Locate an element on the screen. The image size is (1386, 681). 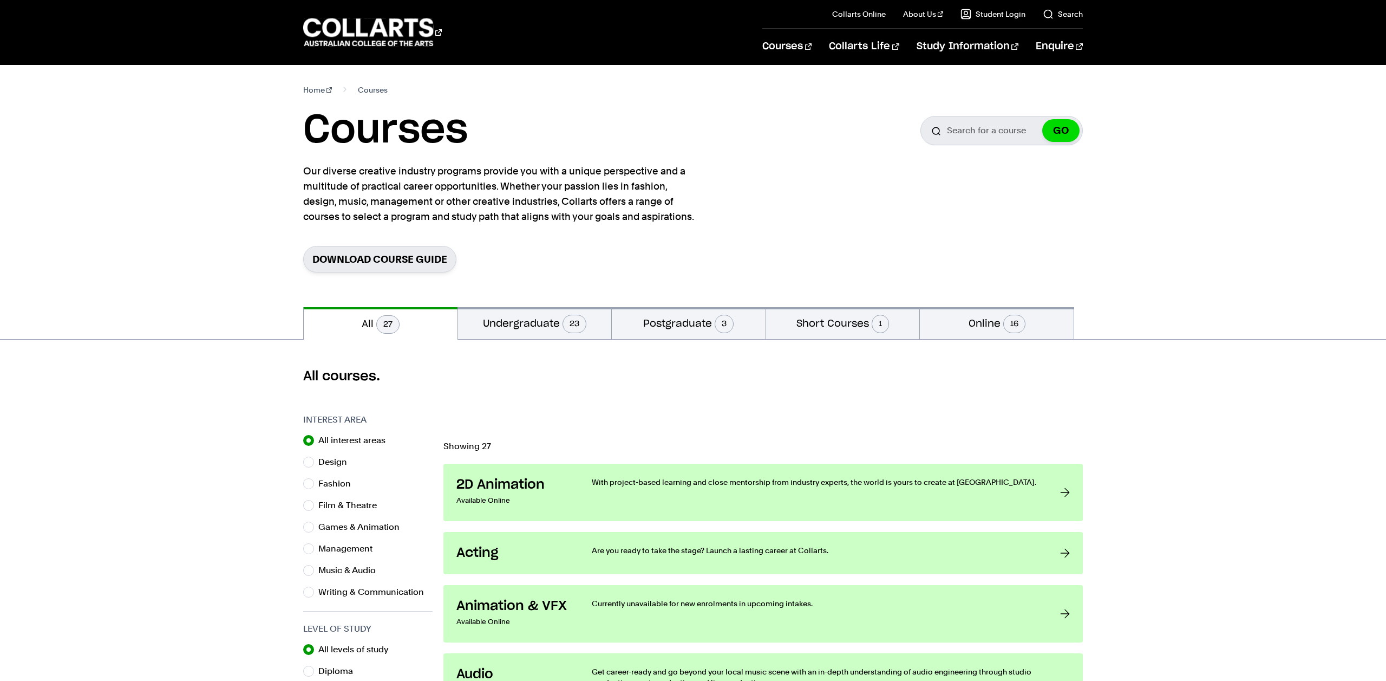
span: 27 is located at coordinates (388, 324).